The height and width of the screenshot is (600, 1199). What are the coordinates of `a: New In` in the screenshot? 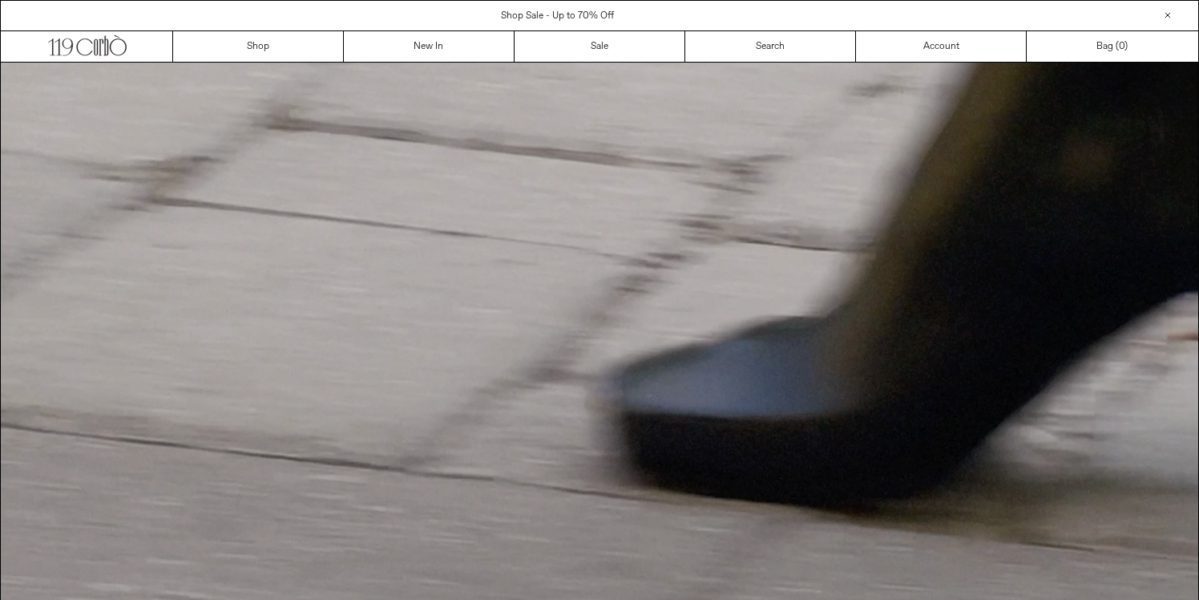 It's located at (429, 46).